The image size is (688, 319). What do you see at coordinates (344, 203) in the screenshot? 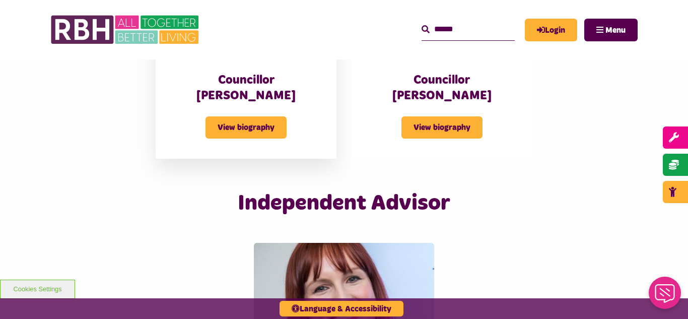
I see `h2: Independent Advisor` at bounding box center [344, 203].